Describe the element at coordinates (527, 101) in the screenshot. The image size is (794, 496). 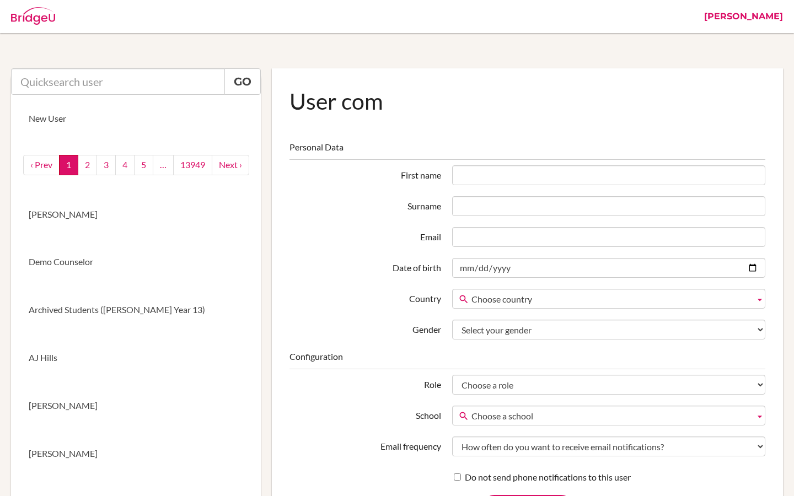
I see `h1: User com` at that location.